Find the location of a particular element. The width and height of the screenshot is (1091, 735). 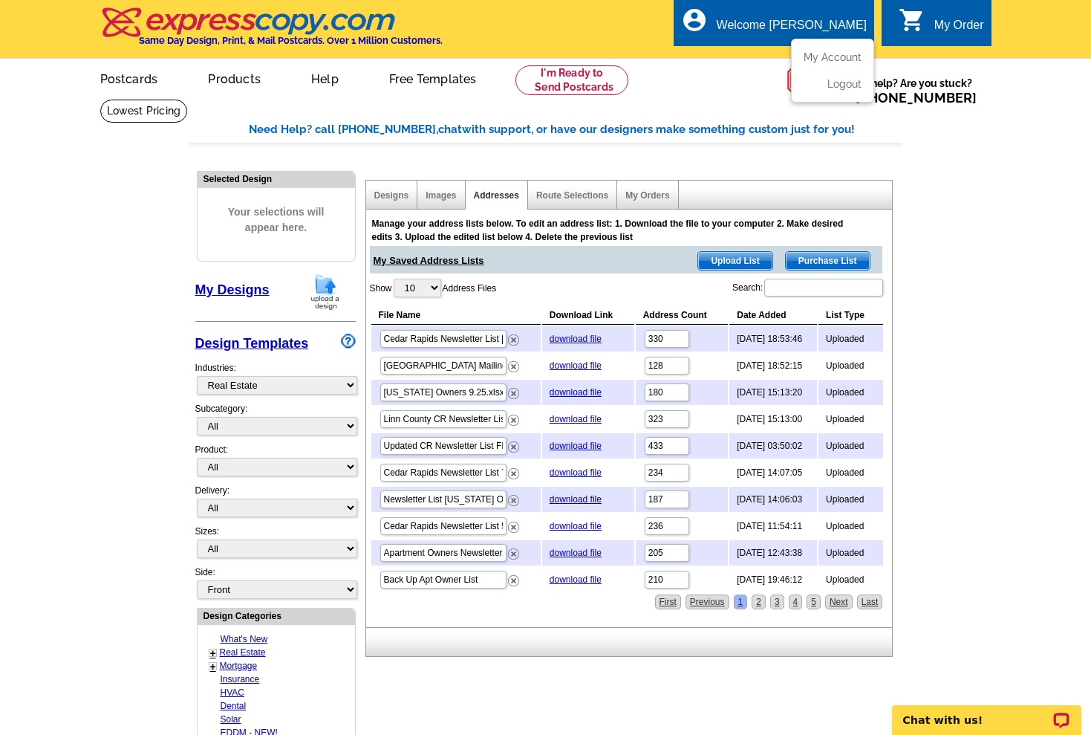

label: Search: is located at coordinates (808, 287).